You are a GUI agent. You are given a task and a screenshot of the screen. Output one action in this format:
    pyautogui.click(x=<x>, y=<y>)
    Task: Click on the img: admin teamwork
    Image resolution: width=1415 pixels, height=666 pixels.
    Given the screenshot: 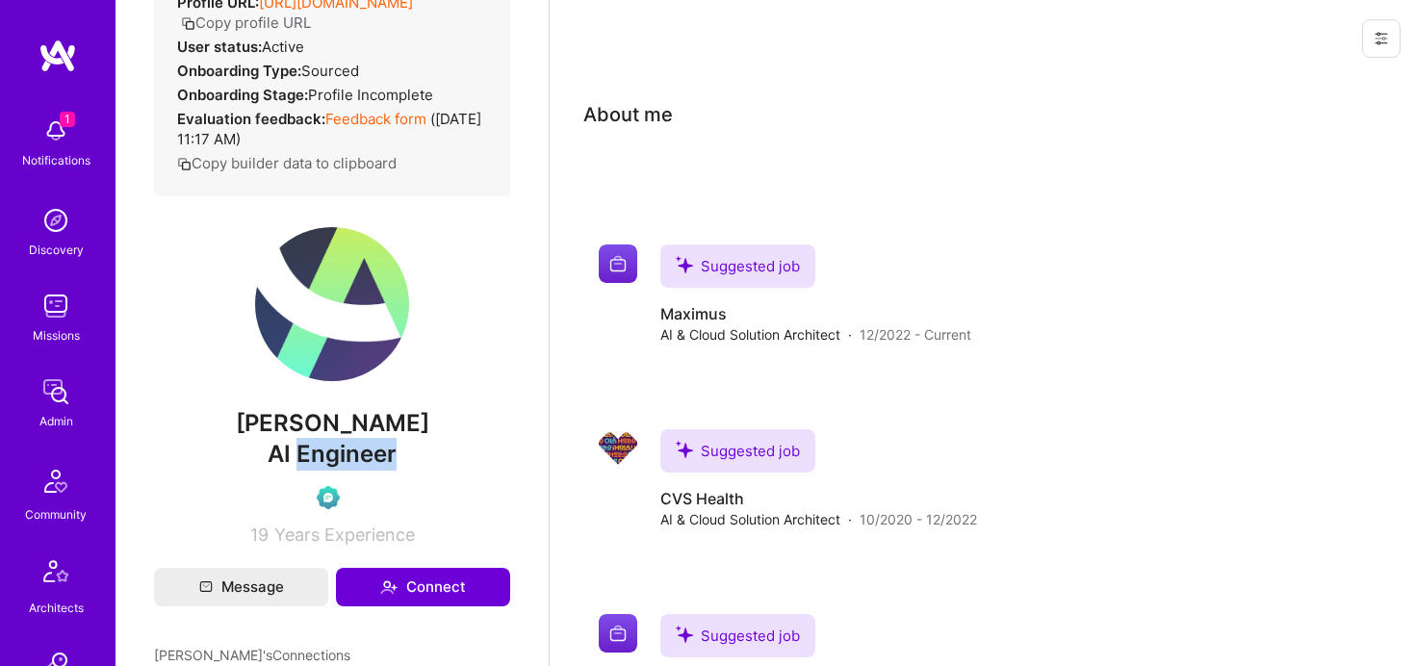 What is the action you would take?
    pyautogui.click(x=56, y=392)
    